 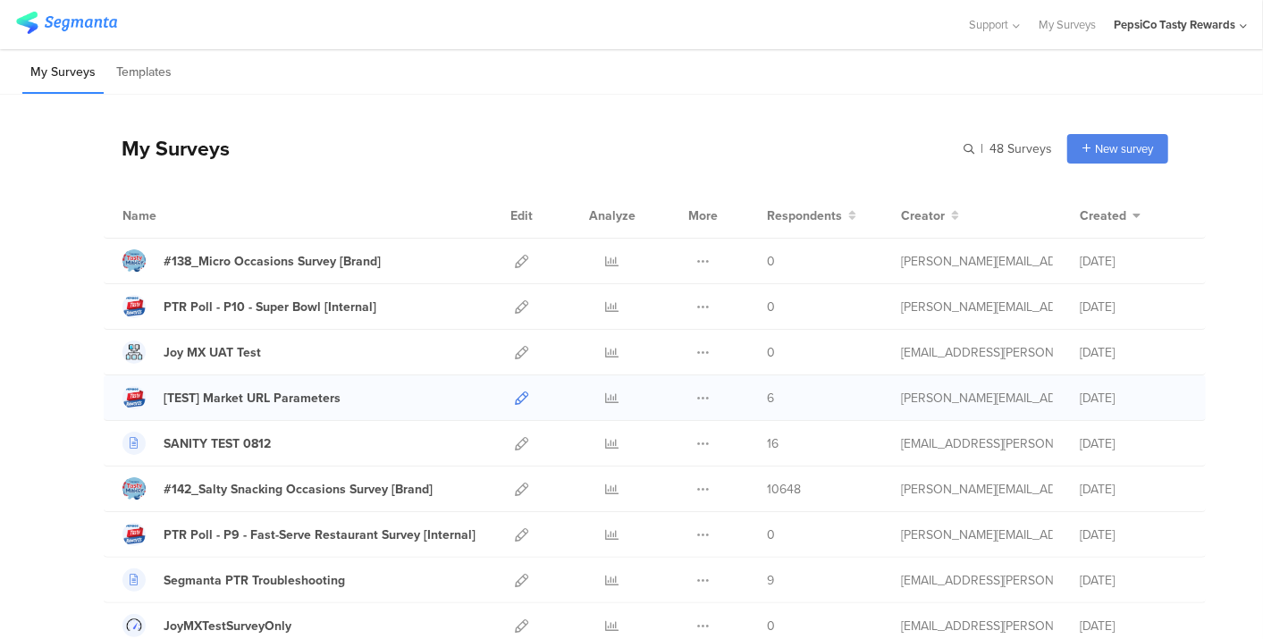 What do you see at coordinates (206, 626) in the screenshot?
I see `a: JoyMXTestSurveyOnly` at bounding box center [206, 626].